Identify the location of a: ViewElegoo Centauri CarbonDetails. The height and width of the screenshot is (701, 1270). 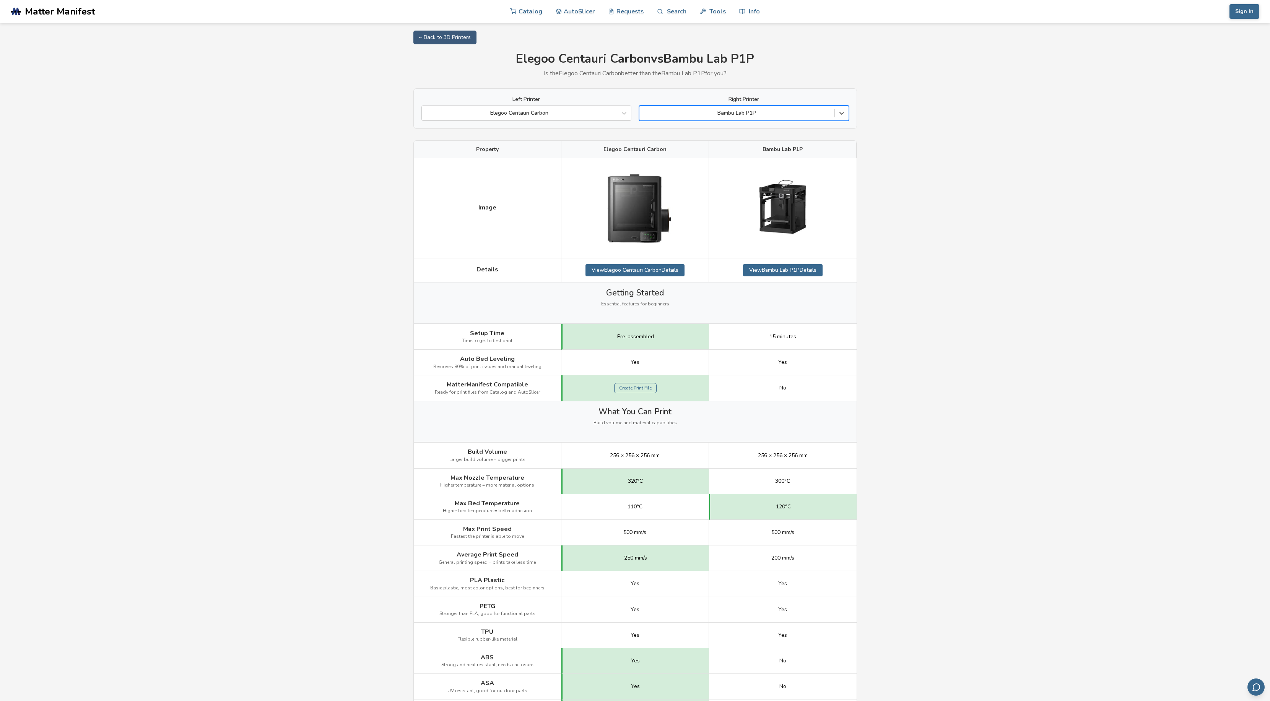
(635, 270).